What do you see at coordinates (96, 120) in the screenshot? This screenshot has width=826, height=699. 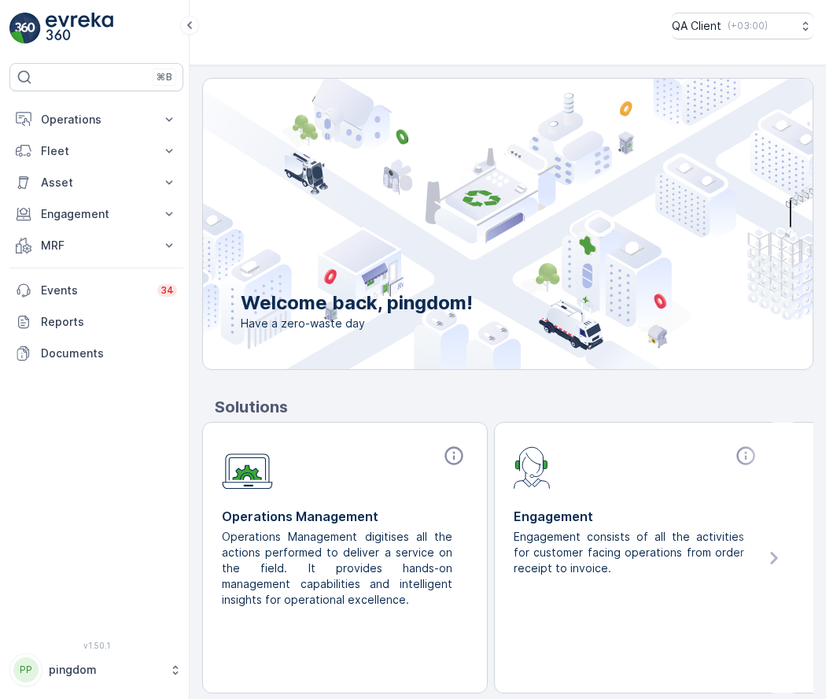 I see `button: Operations` at bounding box center [96, 120].